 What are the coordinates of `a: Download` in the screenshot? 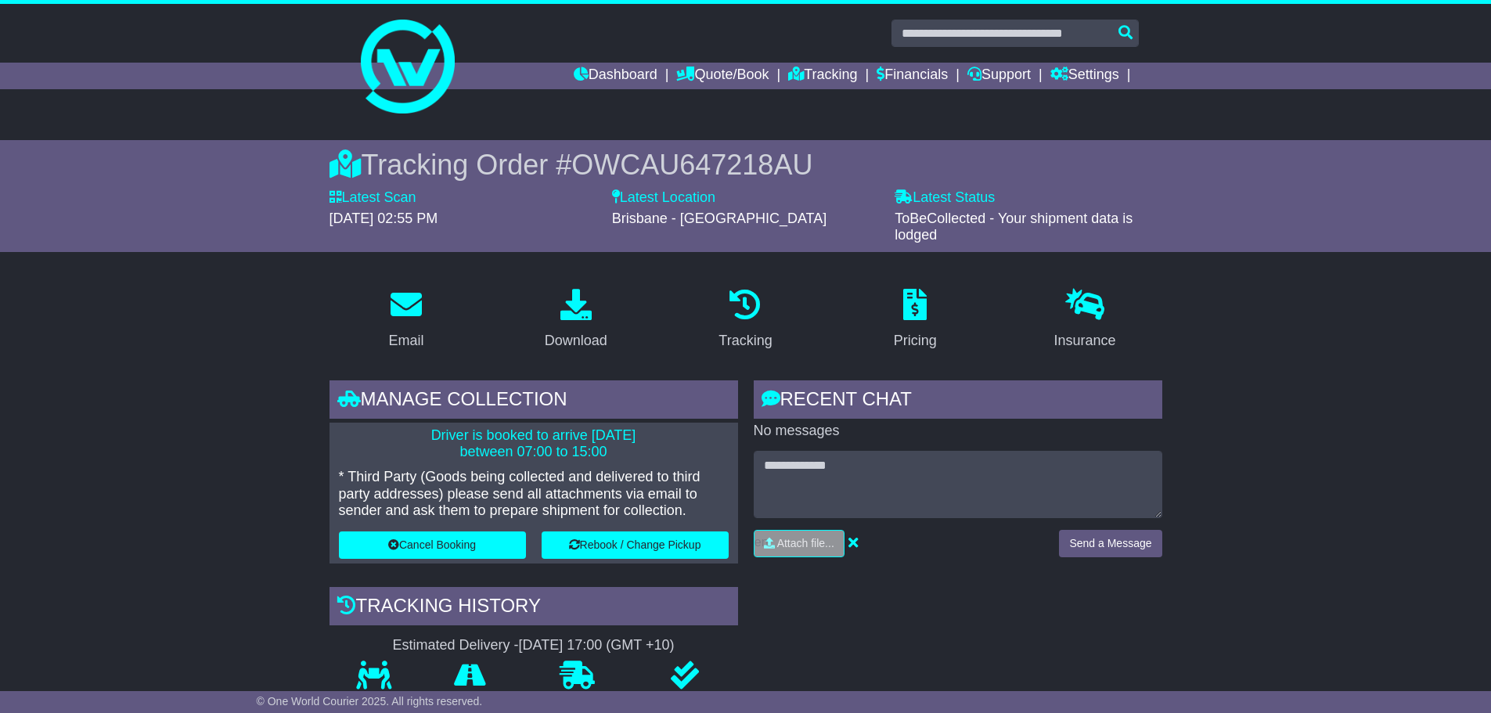 It's located at (576, 320).